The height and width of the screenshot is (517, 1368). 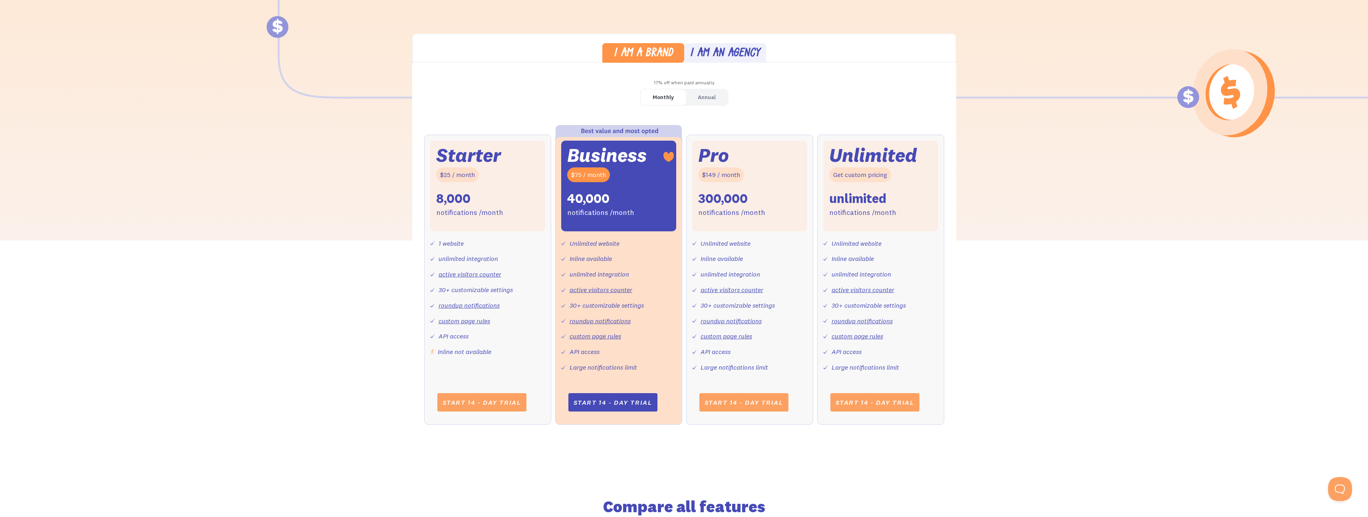 I want to click on div: Pro, so click(x=713, y=155).